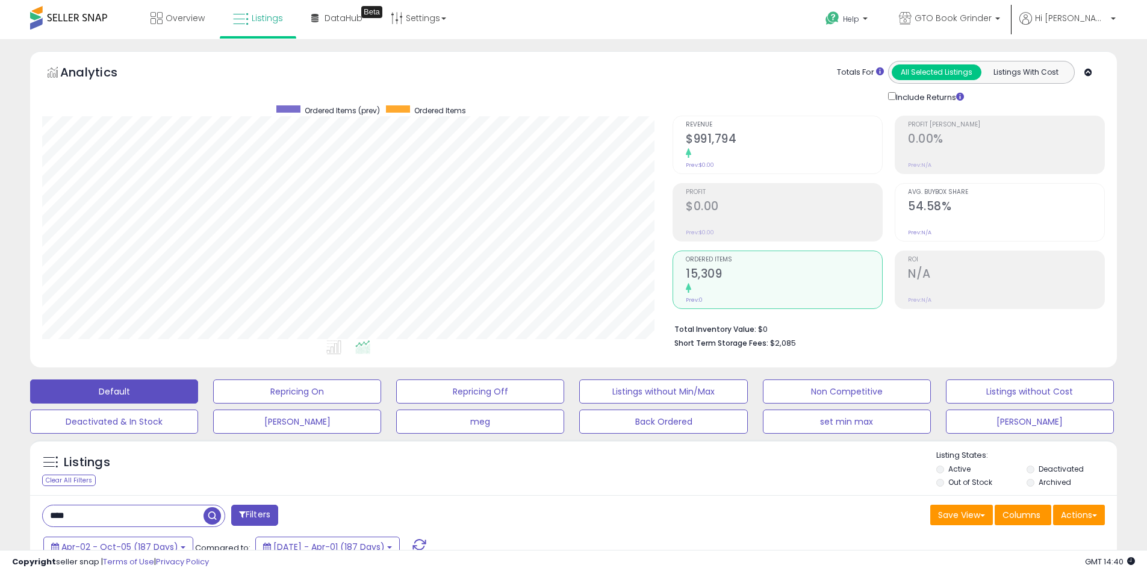  I want to click on span: Overview, so click(185, 18).